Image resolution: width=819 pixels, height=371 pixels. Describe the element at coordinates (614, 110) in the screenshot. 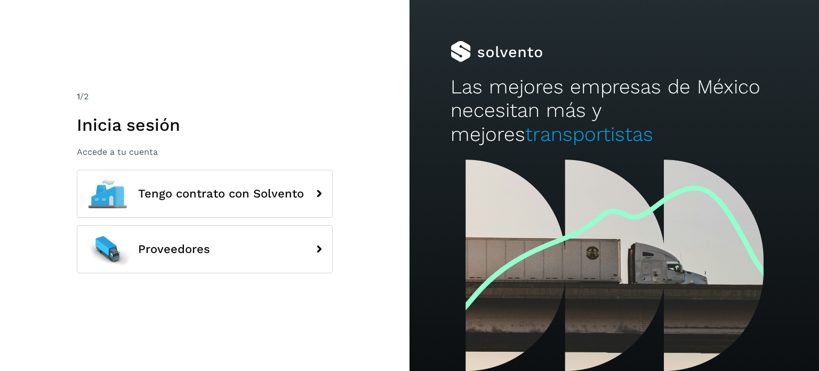

I see `h2: Las mejores empresas de México necesitan más y mejores` at that location.